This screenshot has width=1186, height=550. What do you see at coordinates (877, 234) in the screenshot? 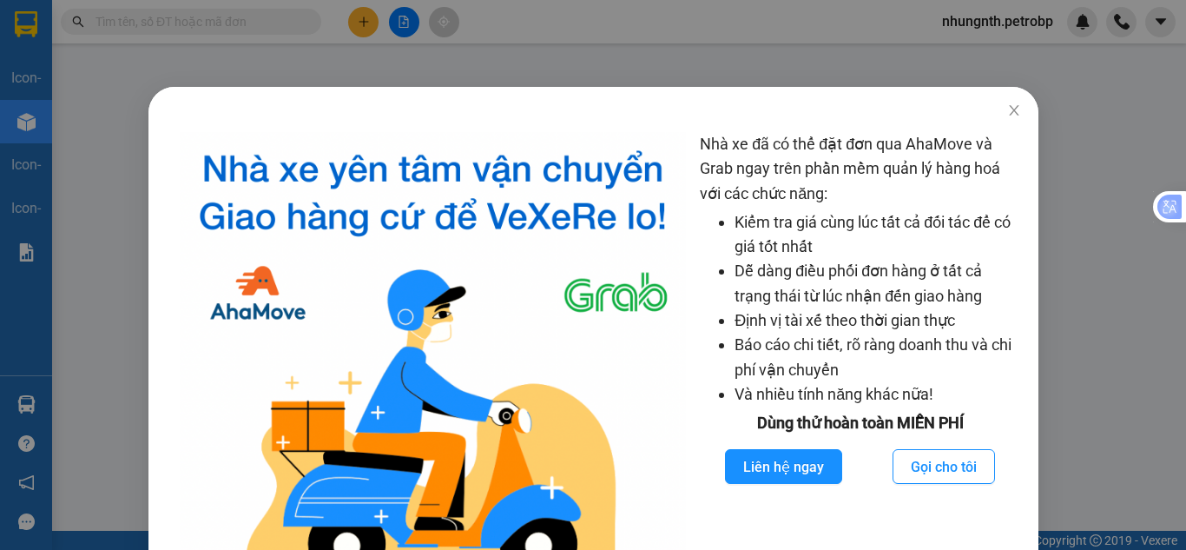
I see `li: Kiểm tra giá cùng lúc tất cả đối tác để có giá tốt nhất` at bounding box center [877, 234].